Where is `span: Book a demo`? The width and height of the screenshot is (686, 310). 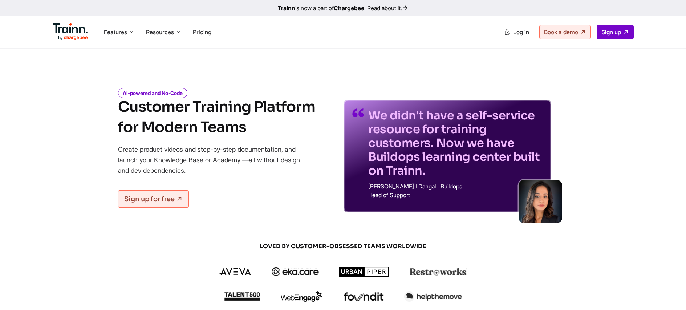 span: Book a demo is located at coordinates (561, 32).